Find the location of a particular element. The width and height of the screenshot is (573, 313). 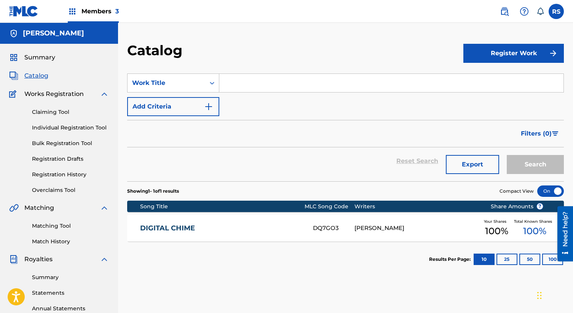

img: MLC Logo is located at coordinates (24, 11).